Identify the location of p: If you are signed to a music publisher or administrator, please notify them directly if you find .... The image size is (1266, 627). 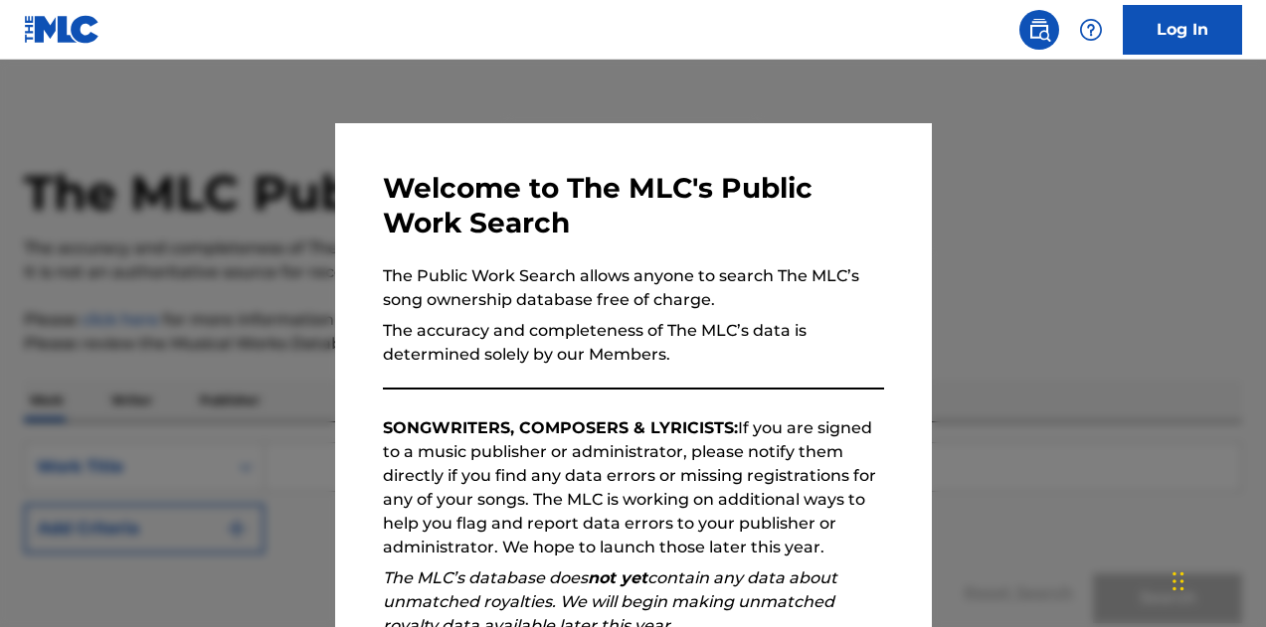
(633, 488).